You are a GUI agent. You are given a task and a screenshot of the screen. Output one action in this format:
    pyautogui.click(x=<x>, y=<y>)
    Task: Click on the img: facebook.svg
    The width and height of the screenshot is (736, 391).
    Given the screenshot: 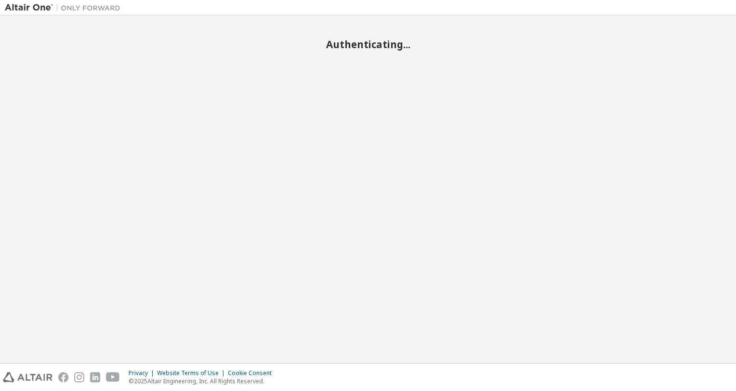 What is the action you would take?
    pyautogui.click(x=63, y=377)
    